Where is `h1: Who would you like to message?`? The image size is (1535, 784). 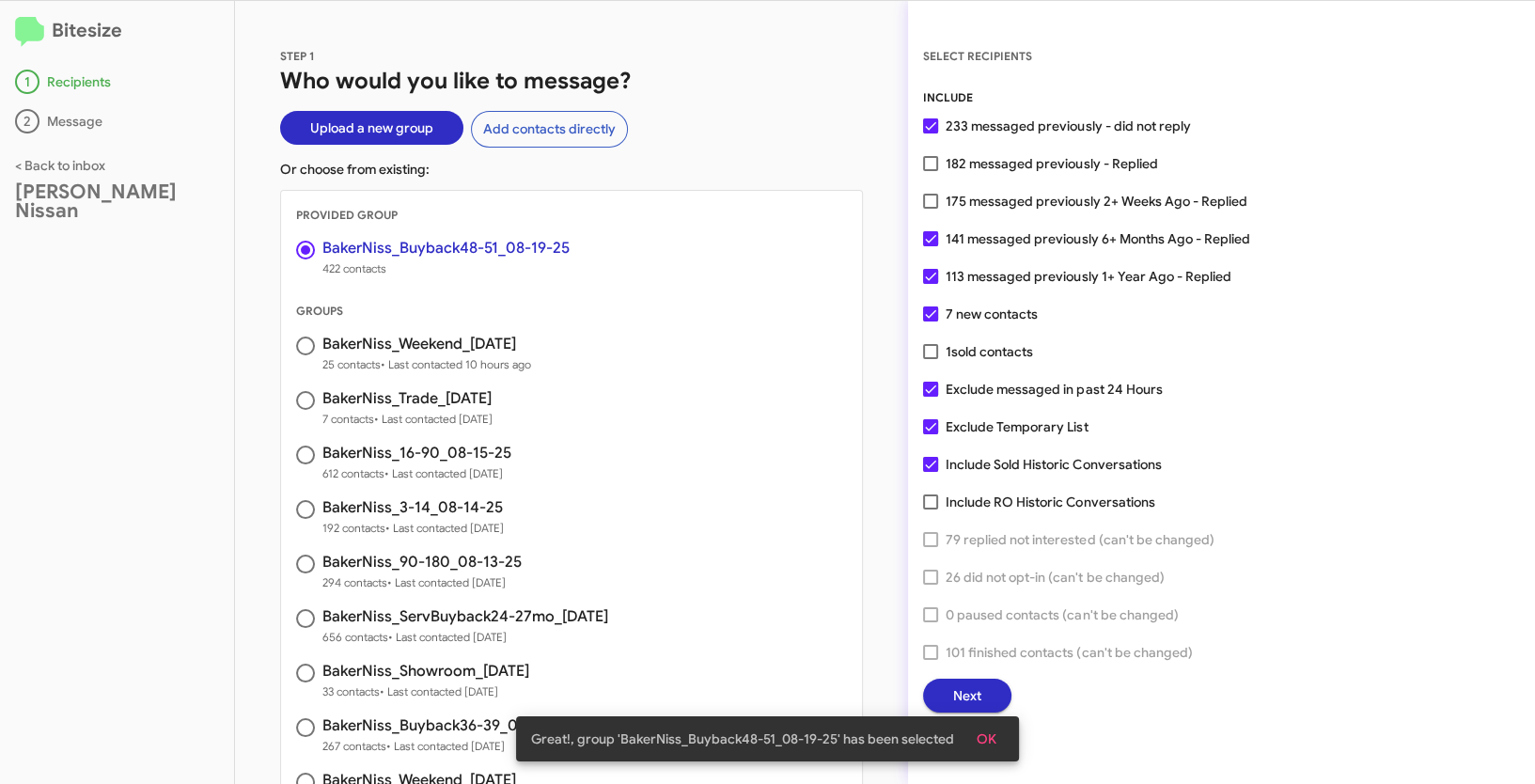
h1: Who would you like to message? is located at coordinates (571, 81).